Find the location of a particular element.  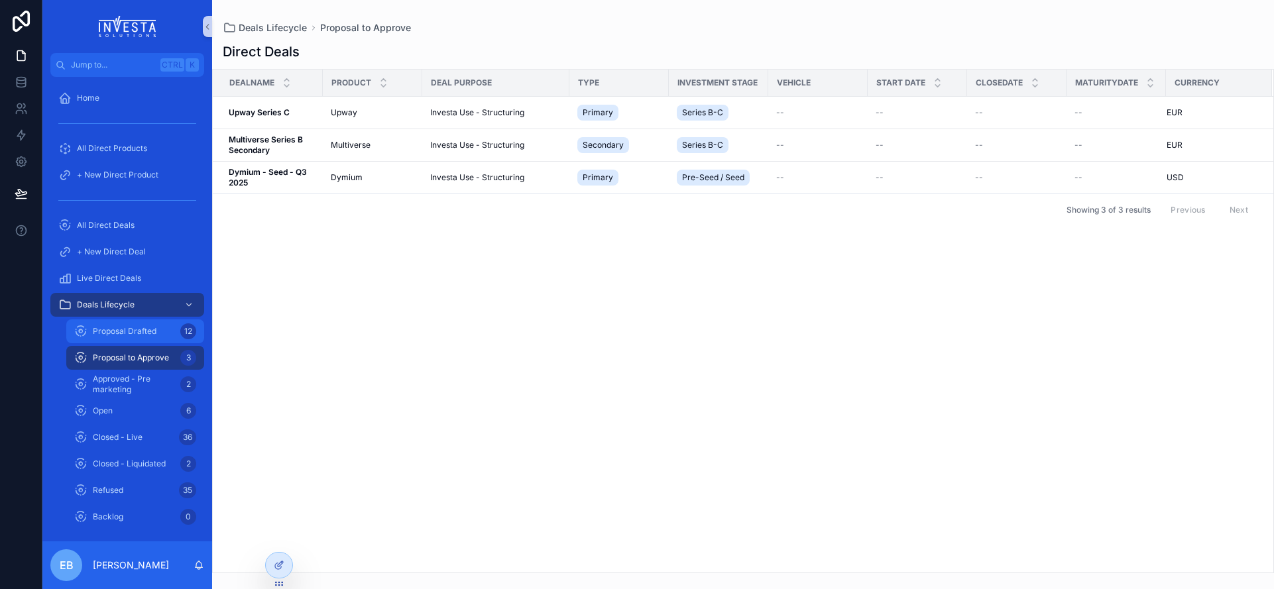

a: USD is located at coordinates (1211, 178).